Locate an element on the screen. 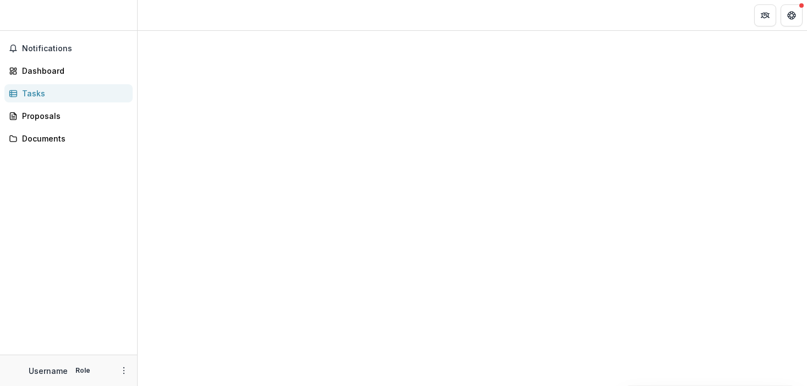 The image size is (807, 386). button: Get Help is located at coordinates (792, 15).